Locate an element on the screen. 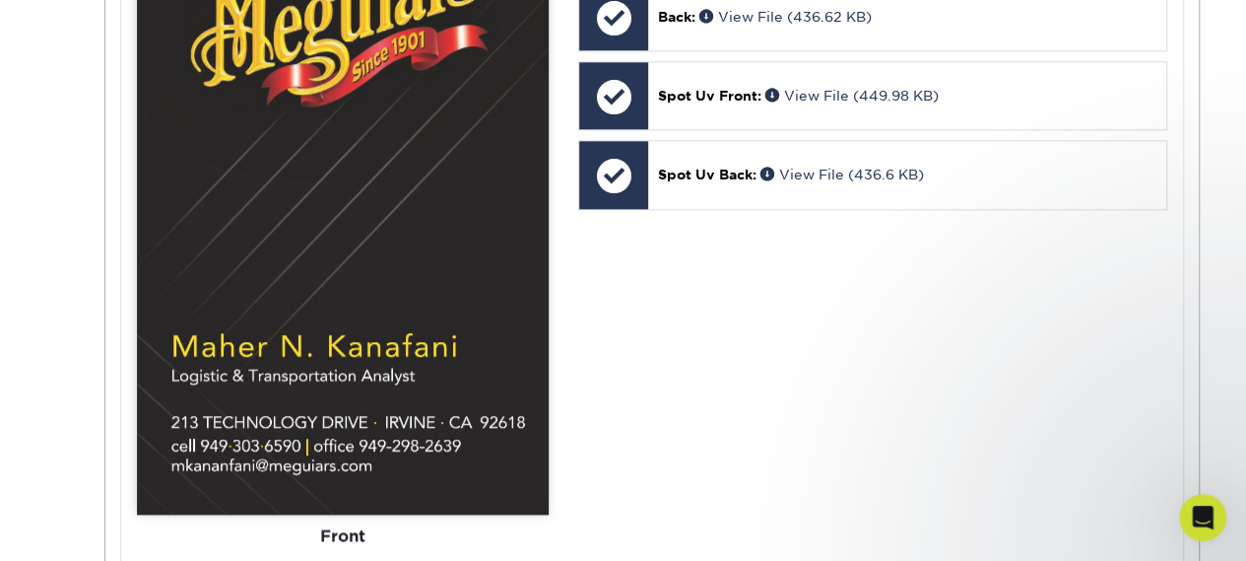 The height and width of the screenshot is (561, 1246). div: Front is located at coordinates (343, 536).